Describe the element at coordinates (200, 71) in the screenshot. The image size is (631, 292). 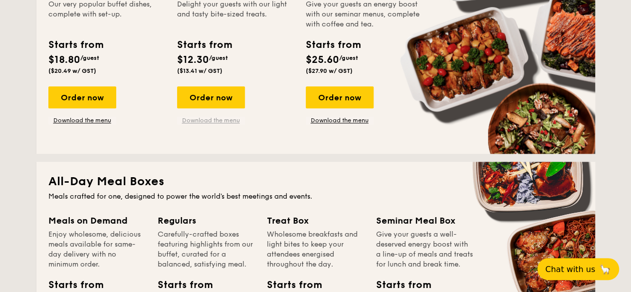
I see `span: ($13.41 w/ GST)` at that location.